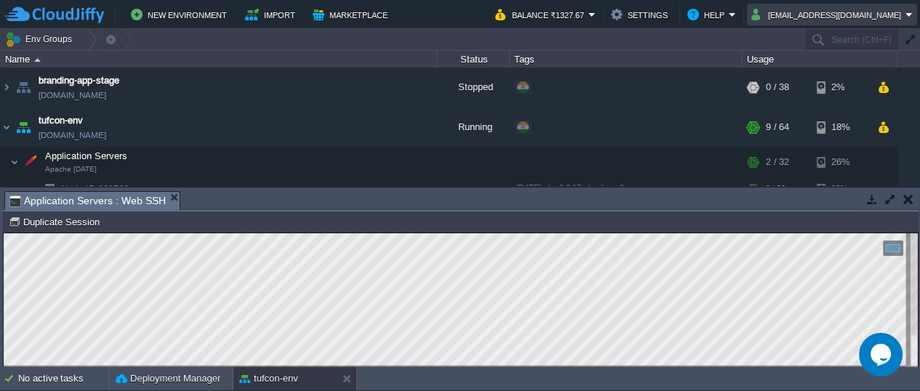  Describe the element at coordinates (41, 39) in the screenshot. I see `button: Env Groups` at that location.